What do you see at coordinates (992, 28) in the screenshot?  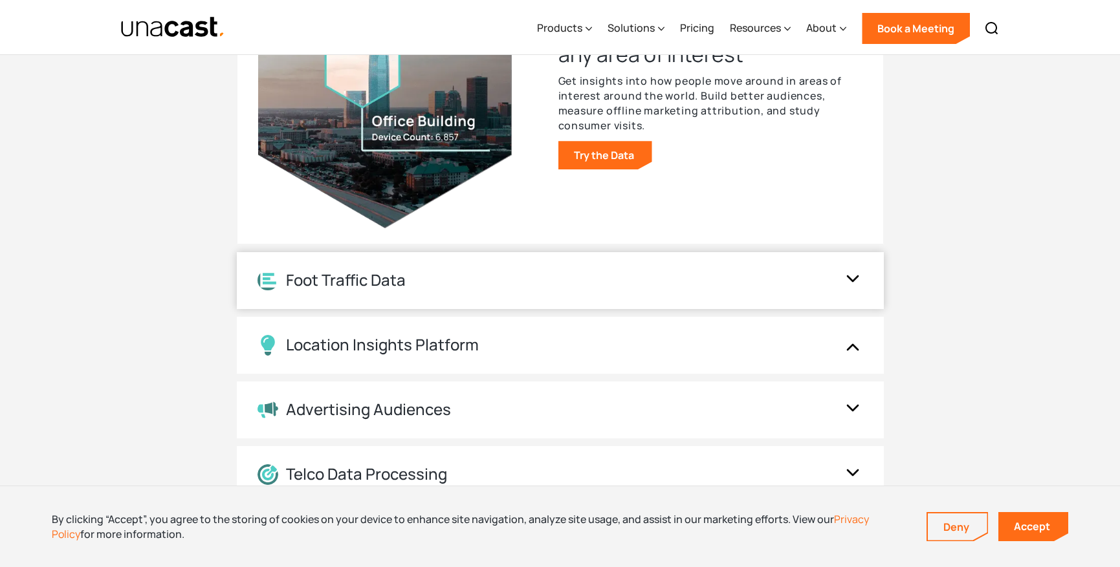 I see `img: Search icon` at bounding box center [992, 28].